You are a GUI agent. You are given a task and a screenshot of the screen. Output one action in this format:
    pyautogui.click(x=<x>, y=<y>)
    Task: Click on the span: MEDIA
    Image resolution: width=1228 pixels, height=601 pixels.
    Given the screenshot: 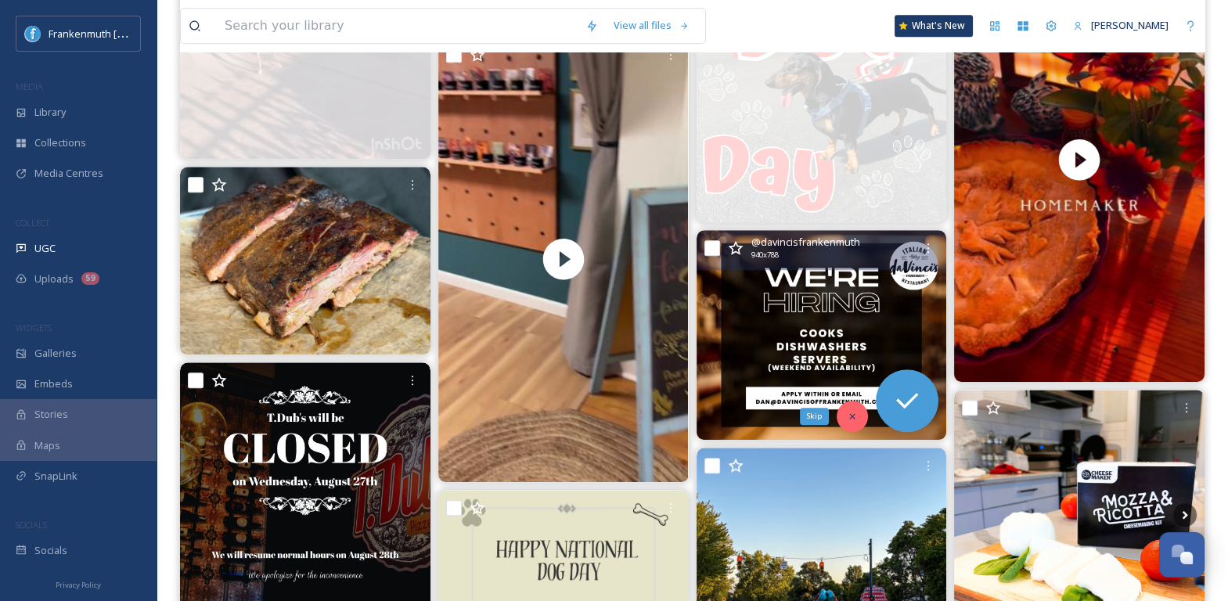 What is the action you would take?
    pyautogui.click(x=29, y=86)
    